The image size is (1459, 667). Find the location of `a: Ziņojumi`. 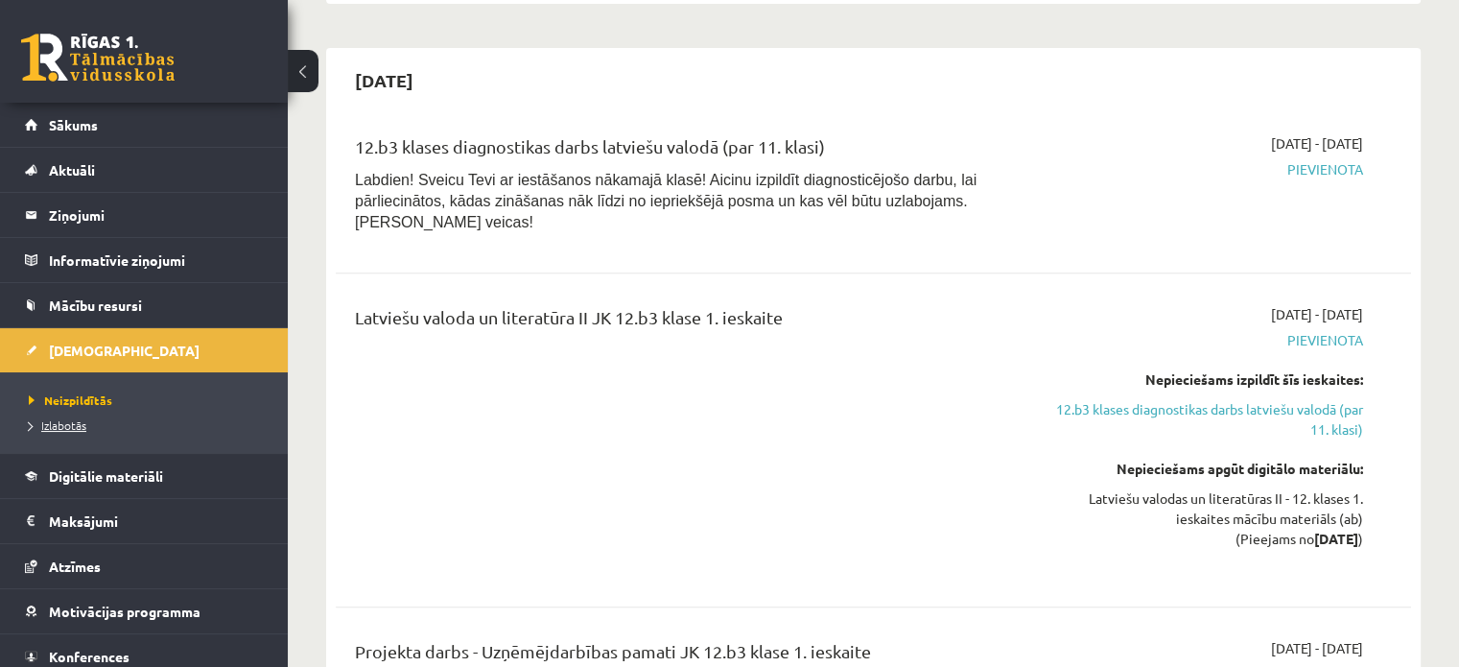

a: Ziņojumi is located at coordinates (144, 215).